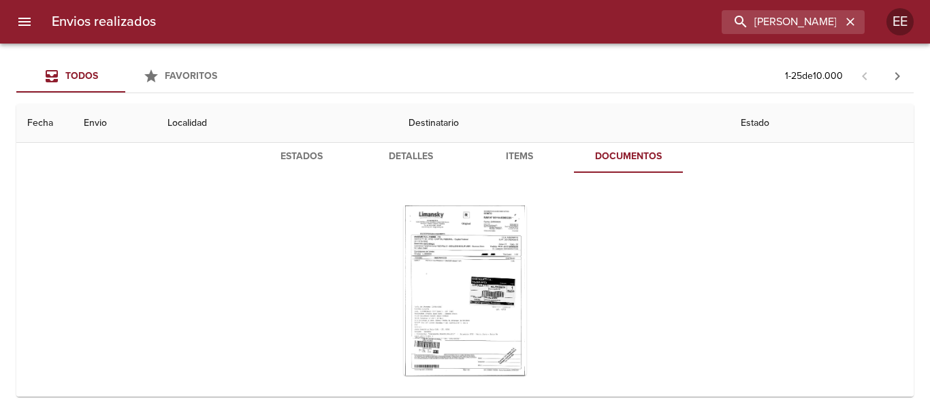 This screenshot has height=413, width=930. I want to click on div: Arir imagen, so click(465, 291).